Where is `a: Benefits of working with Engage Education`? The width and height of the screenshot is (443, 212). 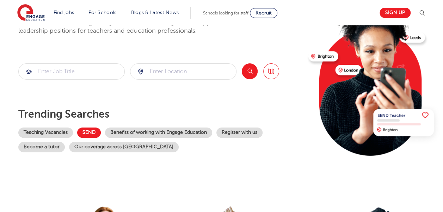
a: Benefits of working with Engage Education is located at coordinates (158, 132).